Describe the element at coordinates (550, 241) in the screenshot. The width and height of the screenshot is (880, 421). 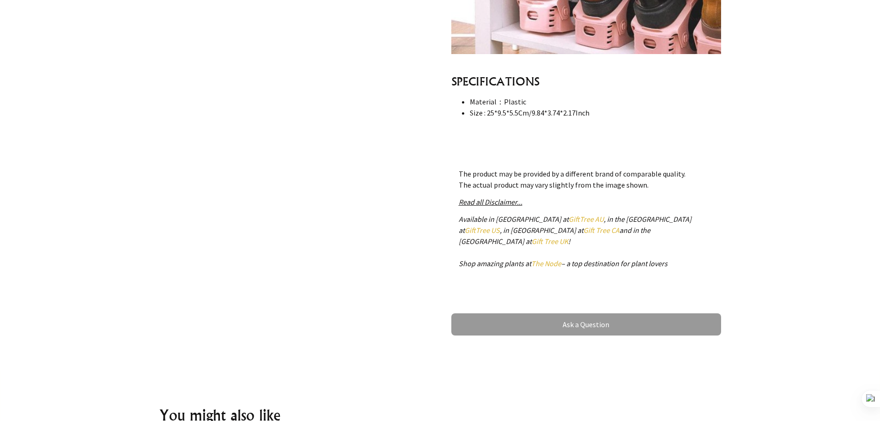
I see `a: Gift Tree UK` at that location.